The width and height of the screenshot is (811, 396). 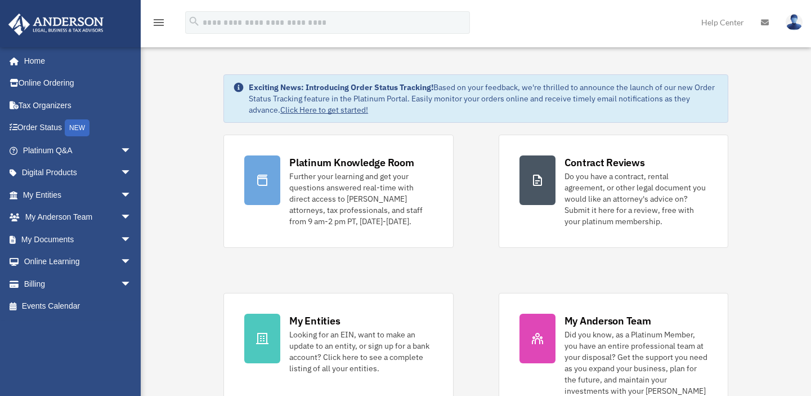 What do you see at coordinates (352, 162) in the screenshot?
I see `div: Platinum Knowledge Room` at bounding box center [352, 162].